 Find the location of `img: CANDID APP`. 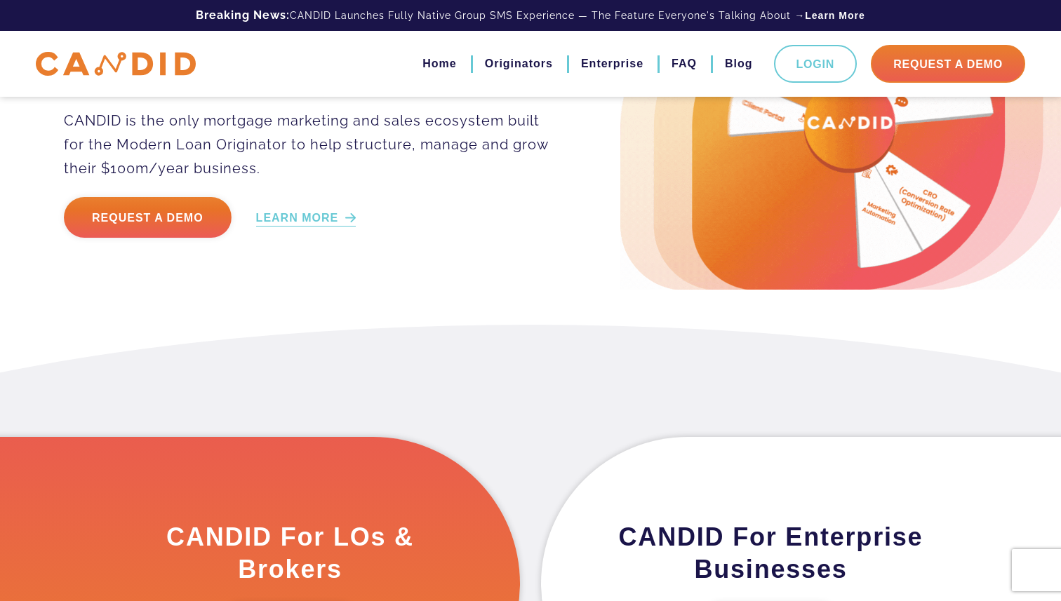

img: CANDID APP is located at coordinates (116, 64).